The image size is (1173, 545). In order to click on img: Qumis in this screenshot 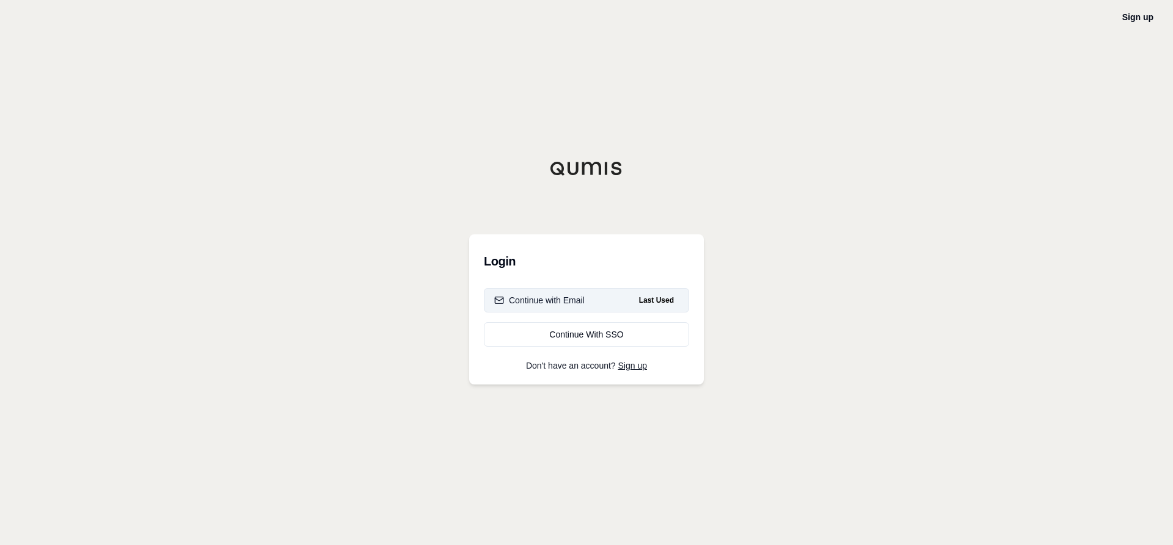, I will do `click(586, 169)`.